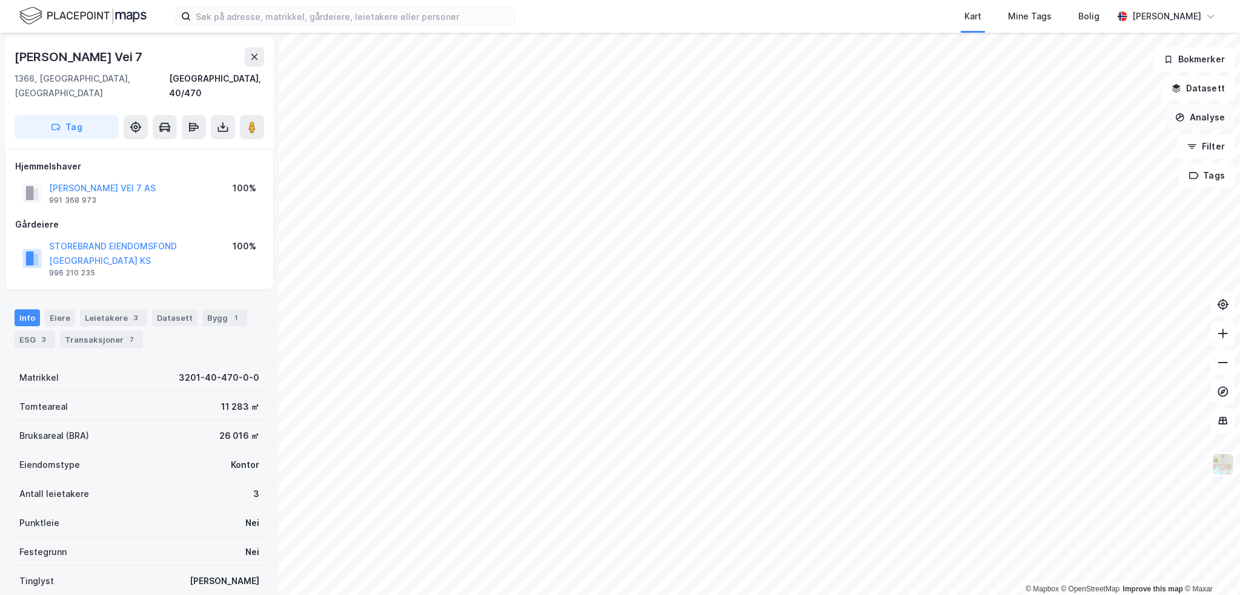  What do you see at coordinates (1206, 176) in the screenshot?
I see `button: Tags` at bounding box center [1206, 176].